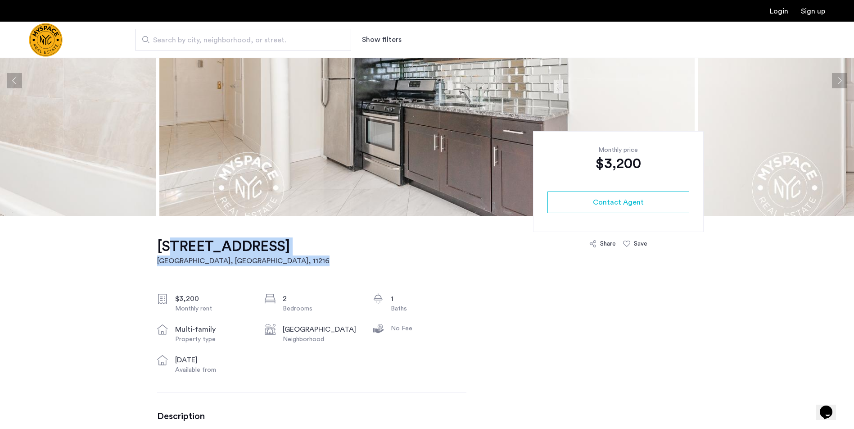  What do you see at coordinates (608, 244) in the screenshot?
I see `div: Share` at bounding box center [608, 244].